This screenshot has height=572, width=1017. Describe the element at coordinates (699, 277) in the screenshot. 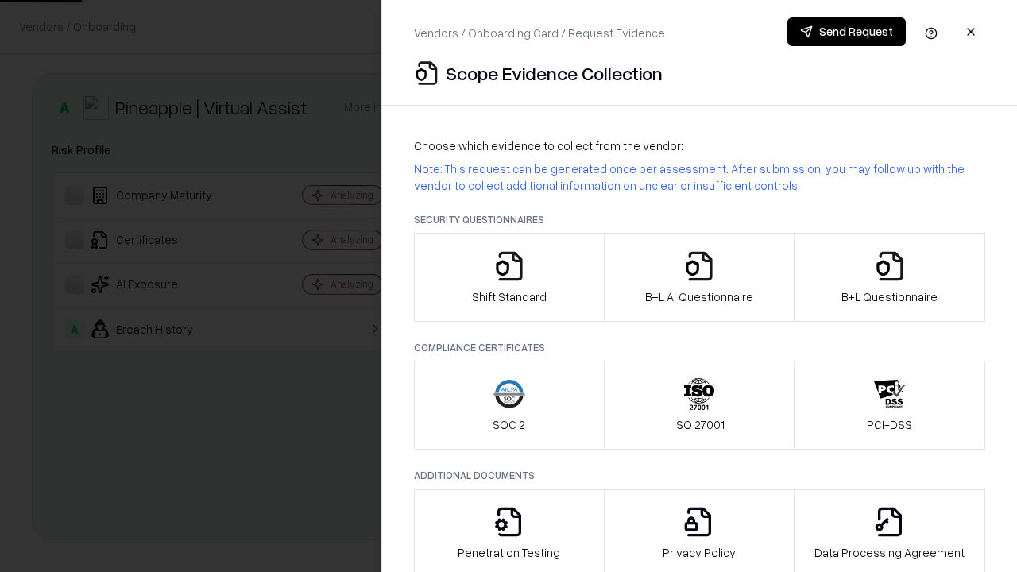

I see `button: B+L AI Questionnaire` at that location.